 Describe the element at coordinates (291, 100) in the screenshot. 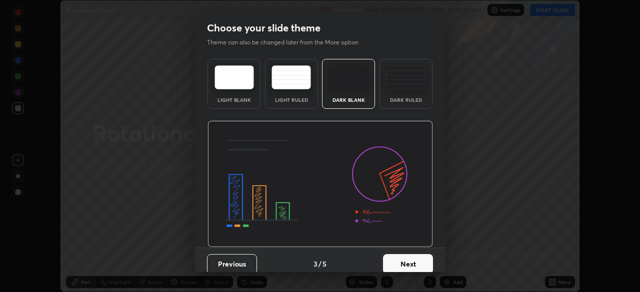

I see `div: Light Ruled` at that location.